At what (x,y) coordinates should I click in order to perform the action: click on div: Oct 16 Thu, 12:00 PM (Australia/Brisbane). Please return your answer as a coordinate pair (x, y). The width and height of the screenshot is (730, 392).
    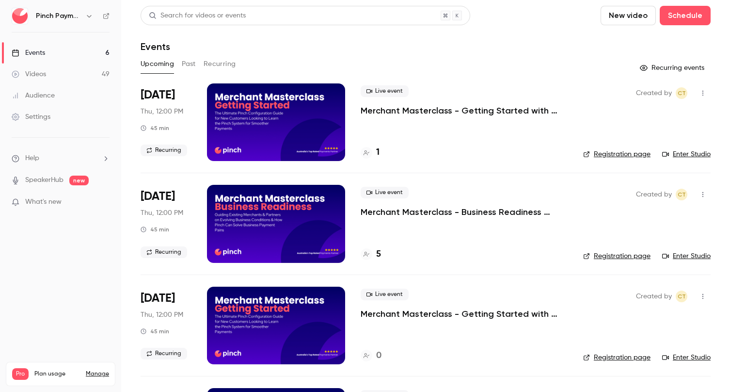
    Looking at the image, I should click on (166, 122).